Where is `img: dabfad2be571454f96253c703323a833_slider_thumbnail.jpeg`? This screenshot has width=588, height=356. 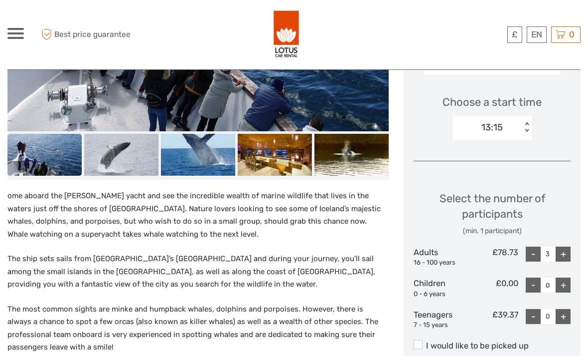 img: dabfad2be571454f96253c703323a833_slider_thumbnail.jpeg is located at coordinates (352, 155).